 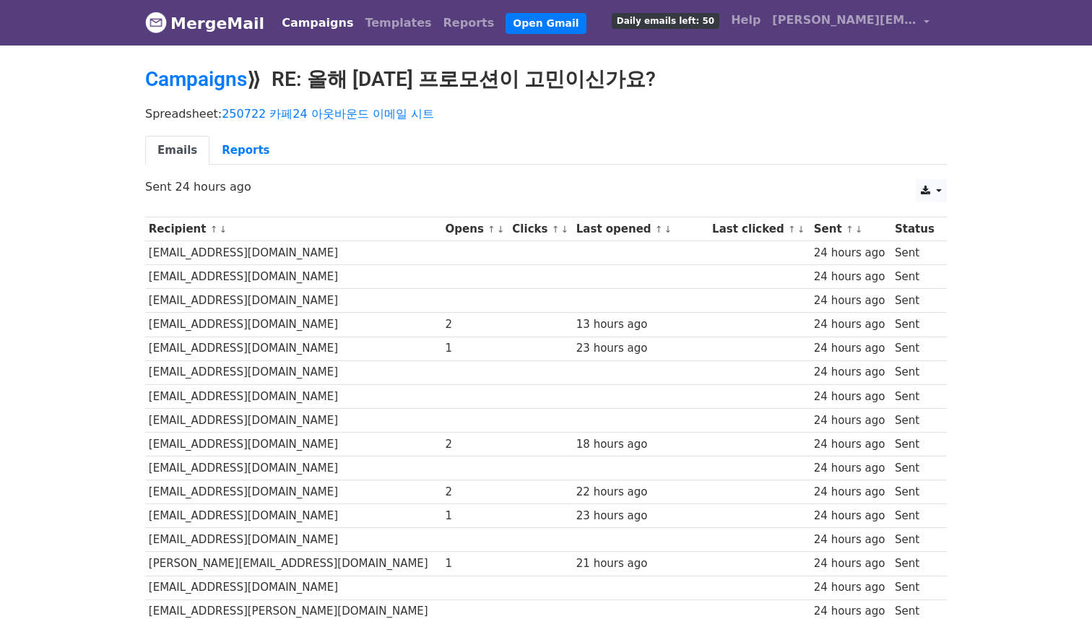 What do you see at coordinates (665, 21) in the screenshot?
I see `span: Daily emails left: 50` at bounding box center [665, 21].